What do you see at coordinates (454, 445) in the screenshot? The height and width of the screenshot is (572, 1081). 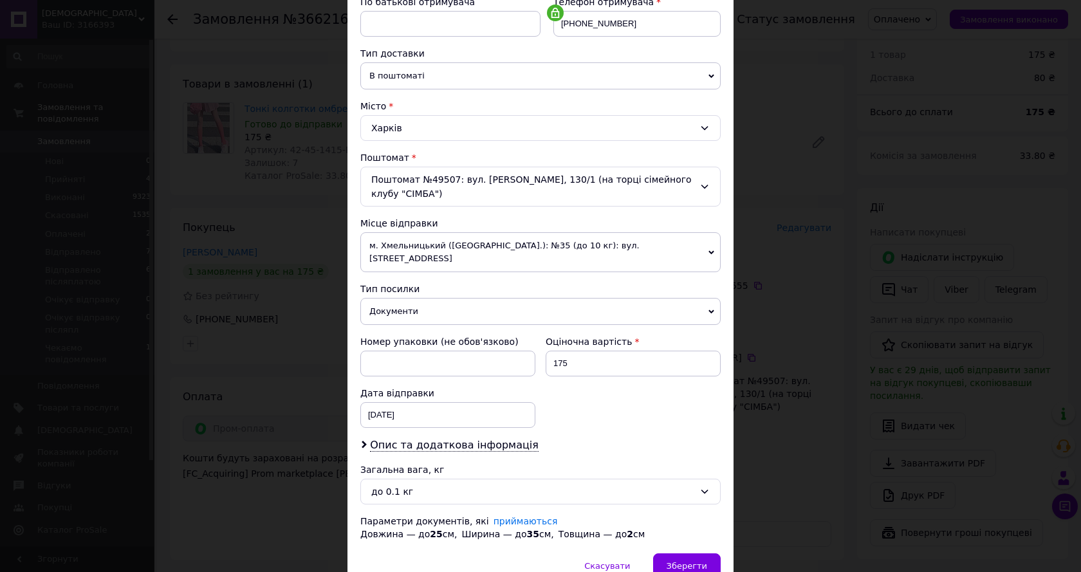 I see `span: Опис та додаткова інформація` at bounding box center [454, 445].